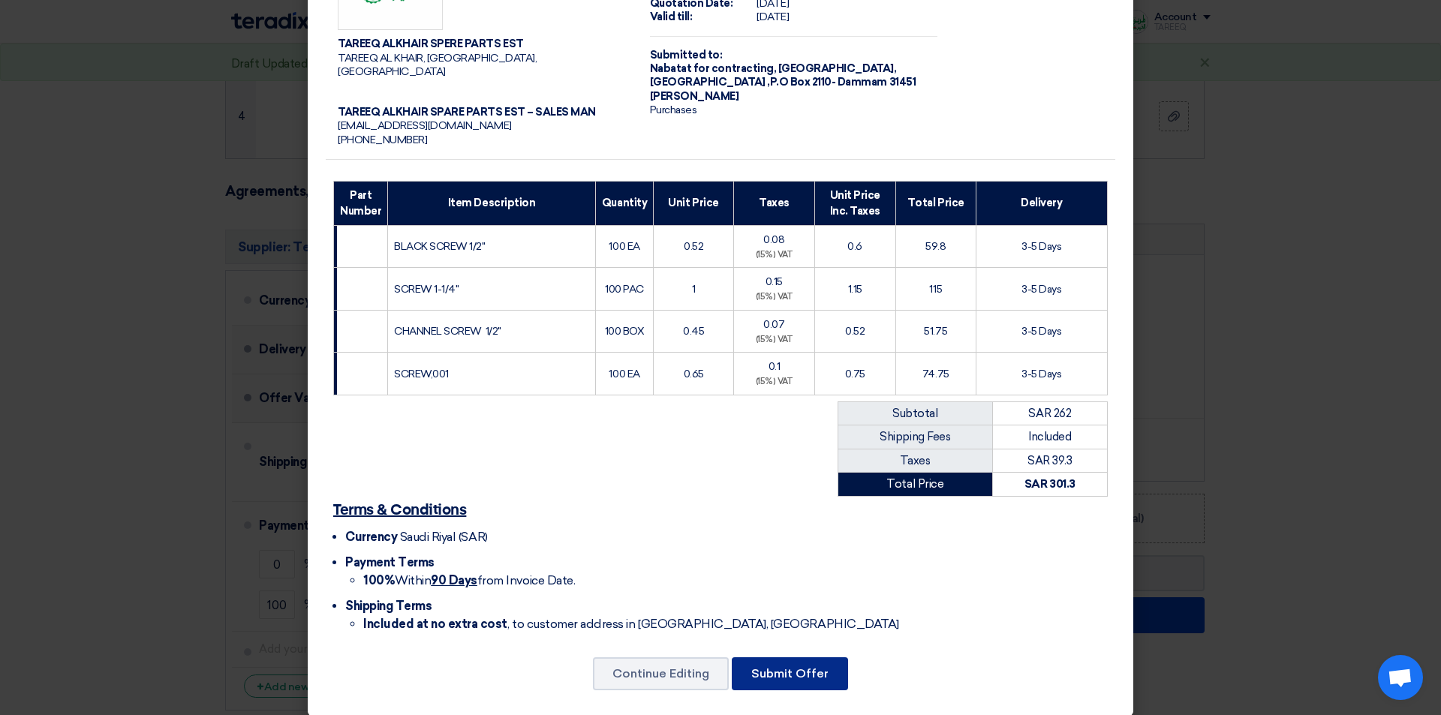 This screenshot has width=1441, height=715. What do you see at coordinates (1050, 484) in the screenshot?
I see `strong: SAR 301.3` at bounding box center [1050, 484].